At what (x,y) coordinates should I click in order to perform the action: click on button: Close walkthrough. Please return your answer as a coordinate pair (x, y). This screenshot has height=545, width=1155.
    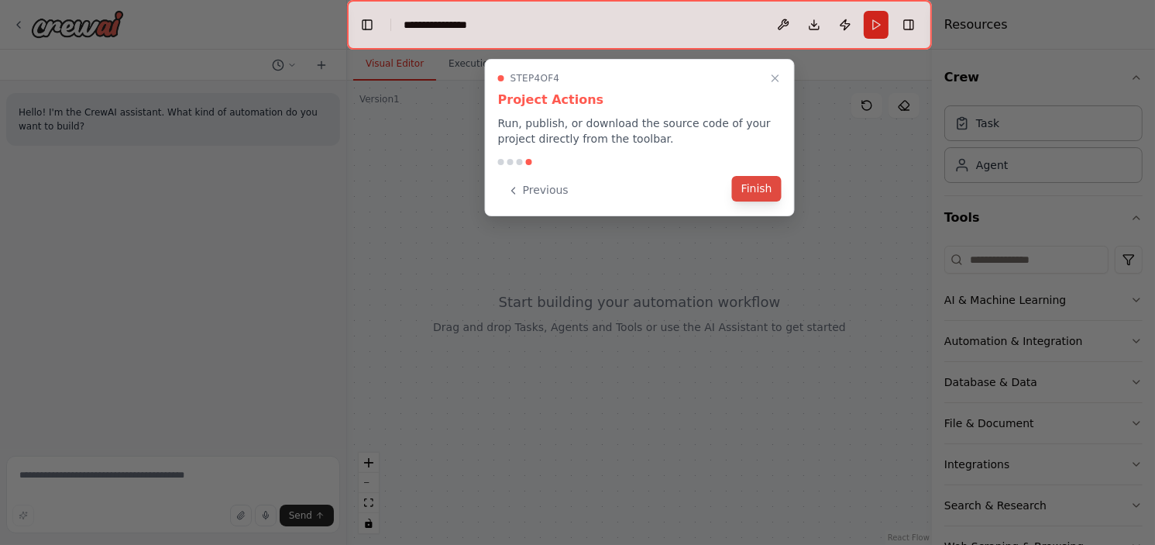
    Looking at the image, I should click on (775, 78).